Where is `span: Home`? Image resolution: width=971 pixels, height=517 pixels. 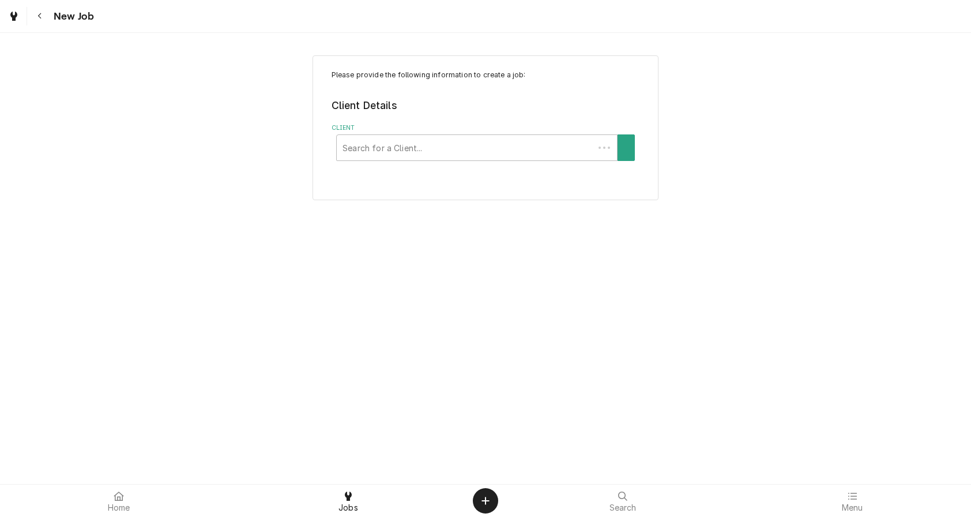 span: Home is located at coordinates (119, 507).